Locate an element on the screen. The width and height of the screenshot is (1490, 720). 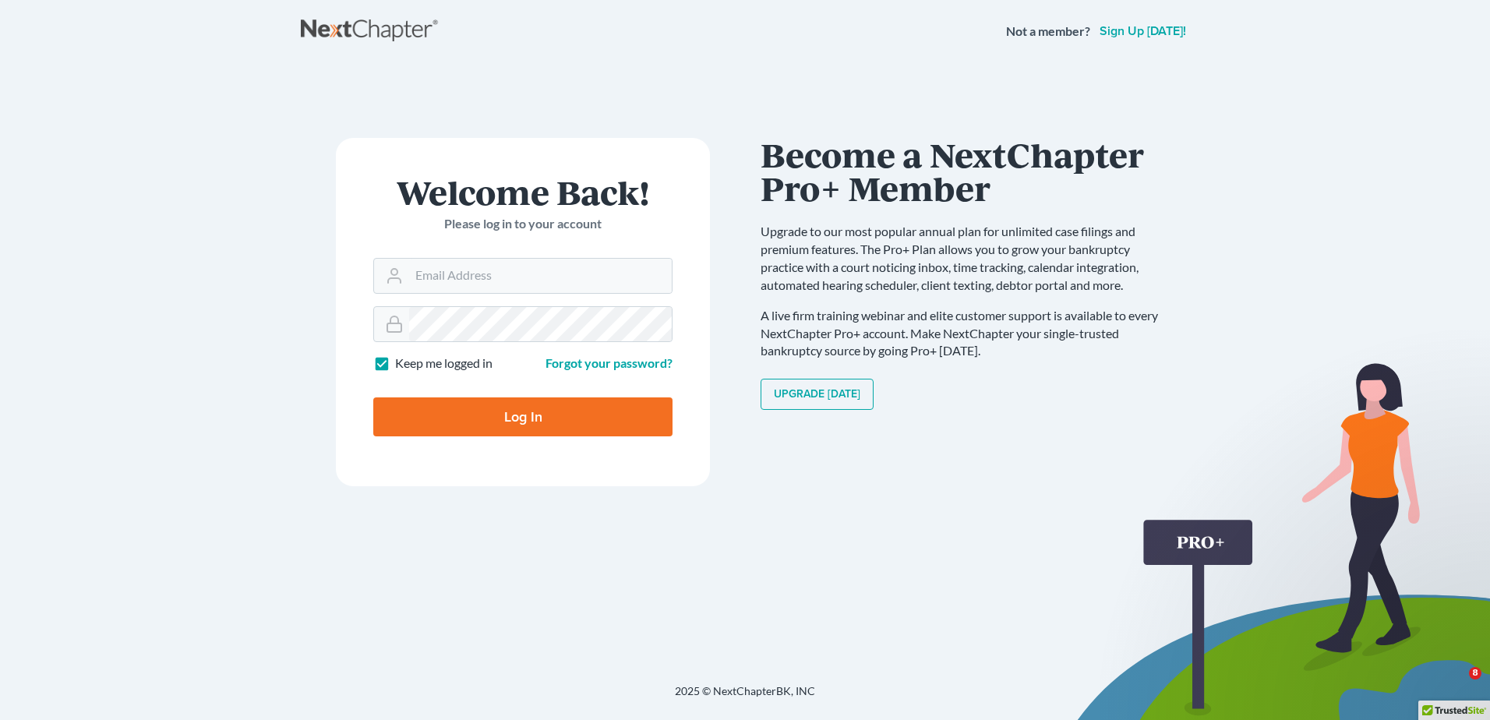
h1: Welcome Back! is located at coordinates (523, 192).